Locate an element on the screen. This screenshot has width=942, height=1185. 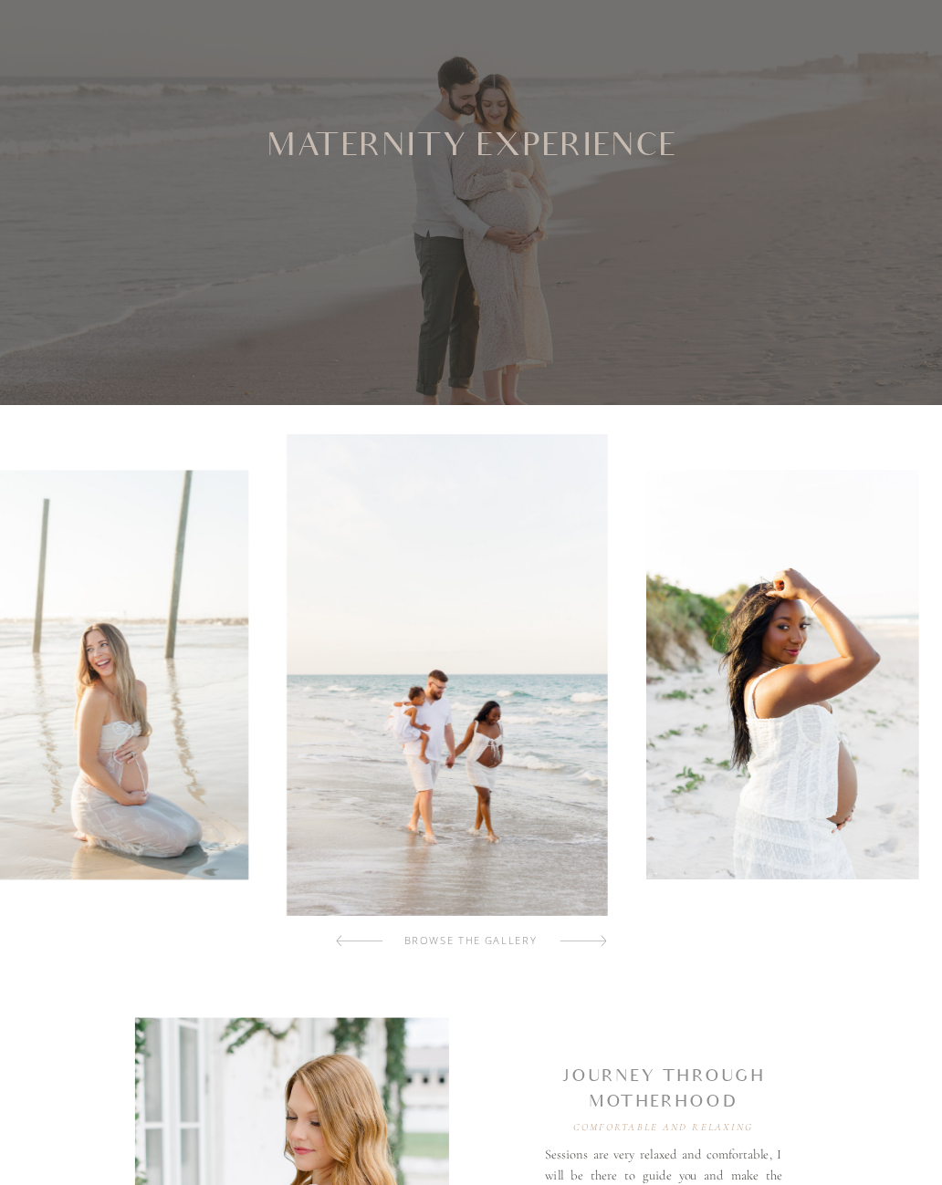
h1: Maternity Experience is located at coordinates (471, 146).